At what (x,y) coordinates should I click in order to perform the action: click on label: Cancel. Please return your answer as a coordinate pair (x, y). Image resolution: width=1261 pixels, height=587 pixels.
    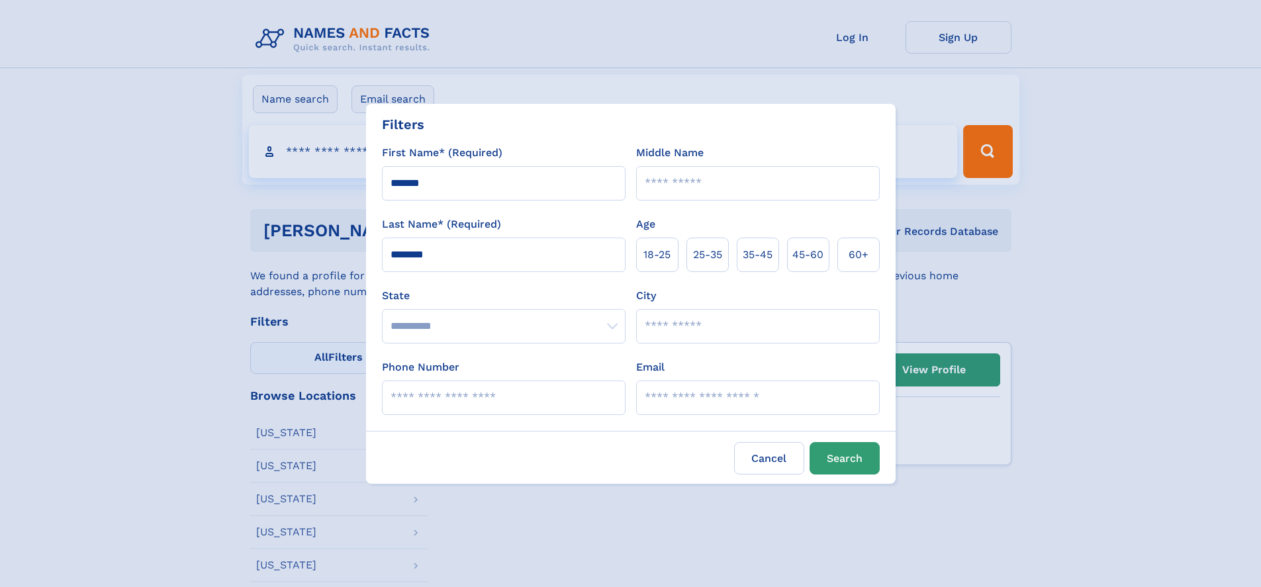
    Looking at the image, I should click on (769, 458).